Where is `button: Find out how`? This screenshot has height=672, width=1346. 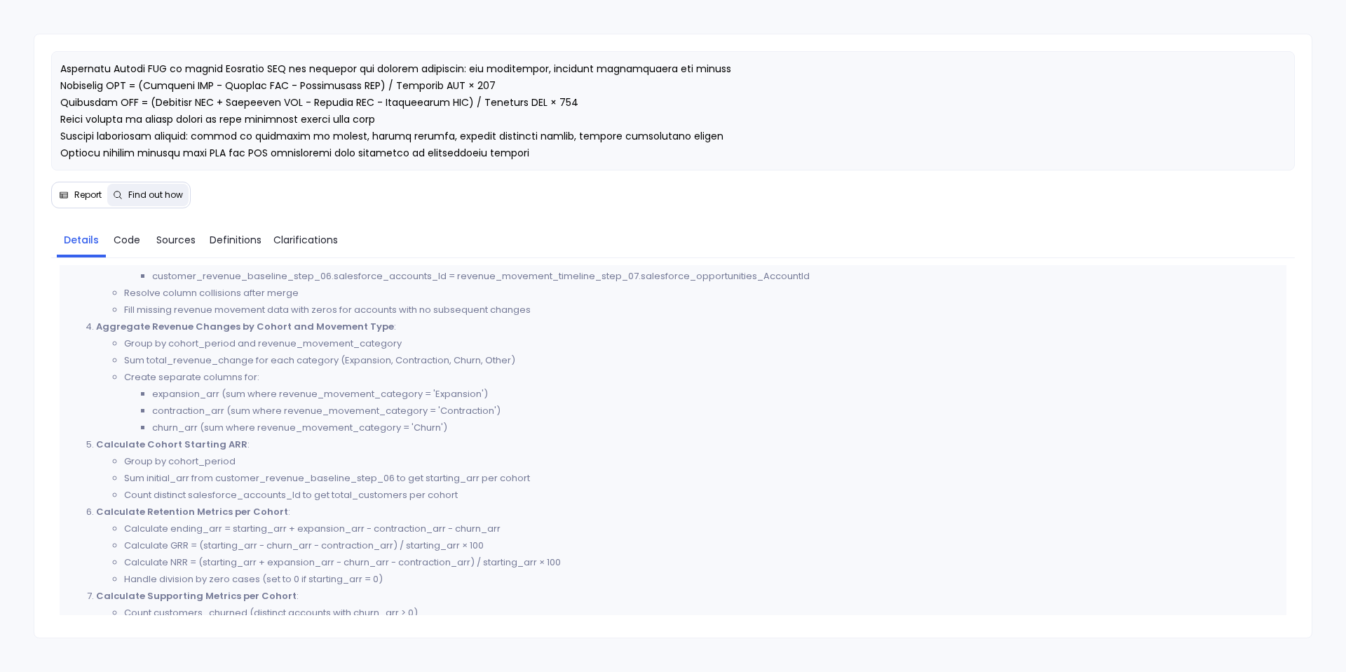
button: Find out how is located at coordinates (148, 195).